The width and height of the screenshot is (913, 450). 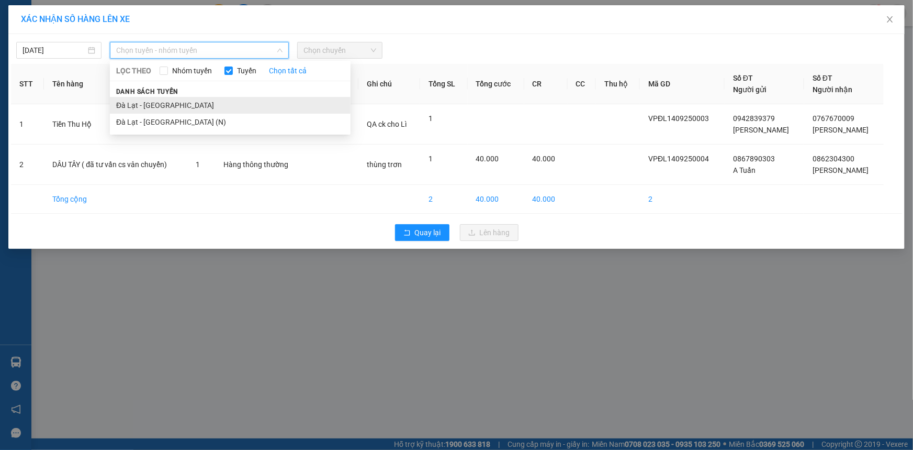 I want to click on th: STT, so click(x=27, y=84).